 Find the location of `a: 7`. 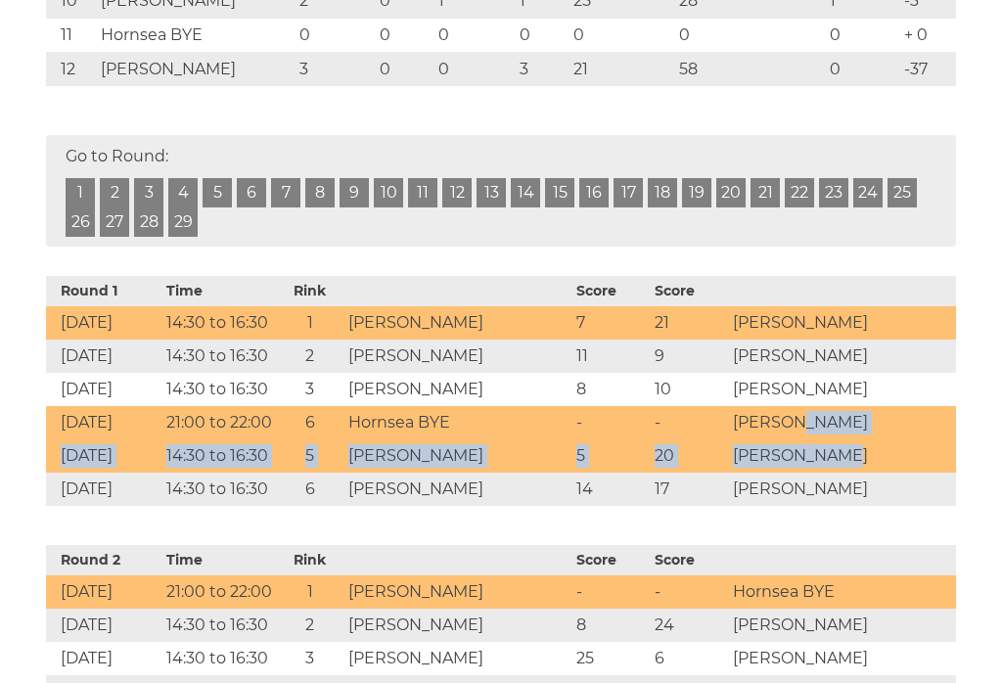

a: 7 is located at coordinates (286, 193).